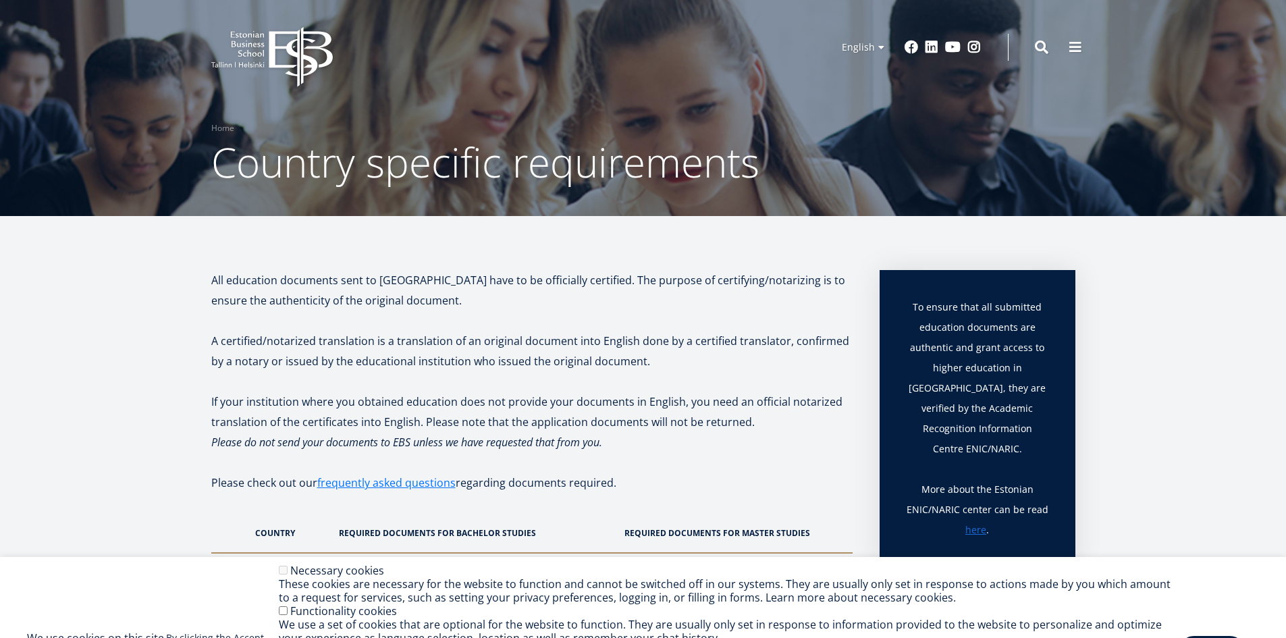 The width and height of the screenshot is (1286, 638). I want to click on a: Instagram, so click(974, 47).